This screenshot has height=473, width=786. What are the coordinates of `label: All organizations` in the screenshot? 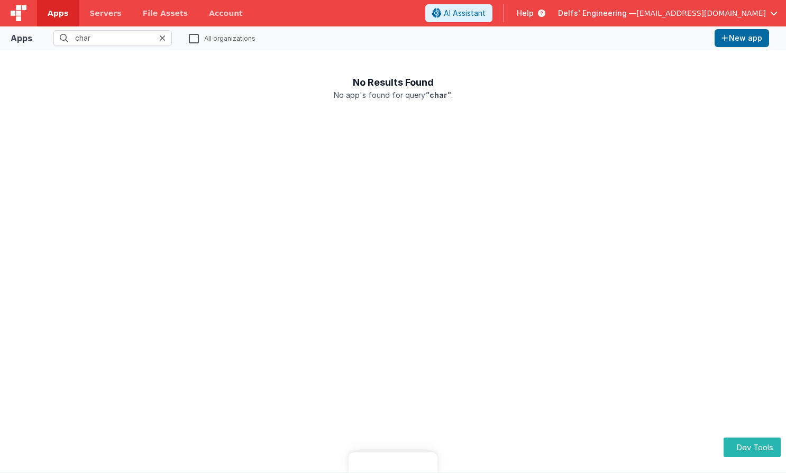 It's located at (222, 38).